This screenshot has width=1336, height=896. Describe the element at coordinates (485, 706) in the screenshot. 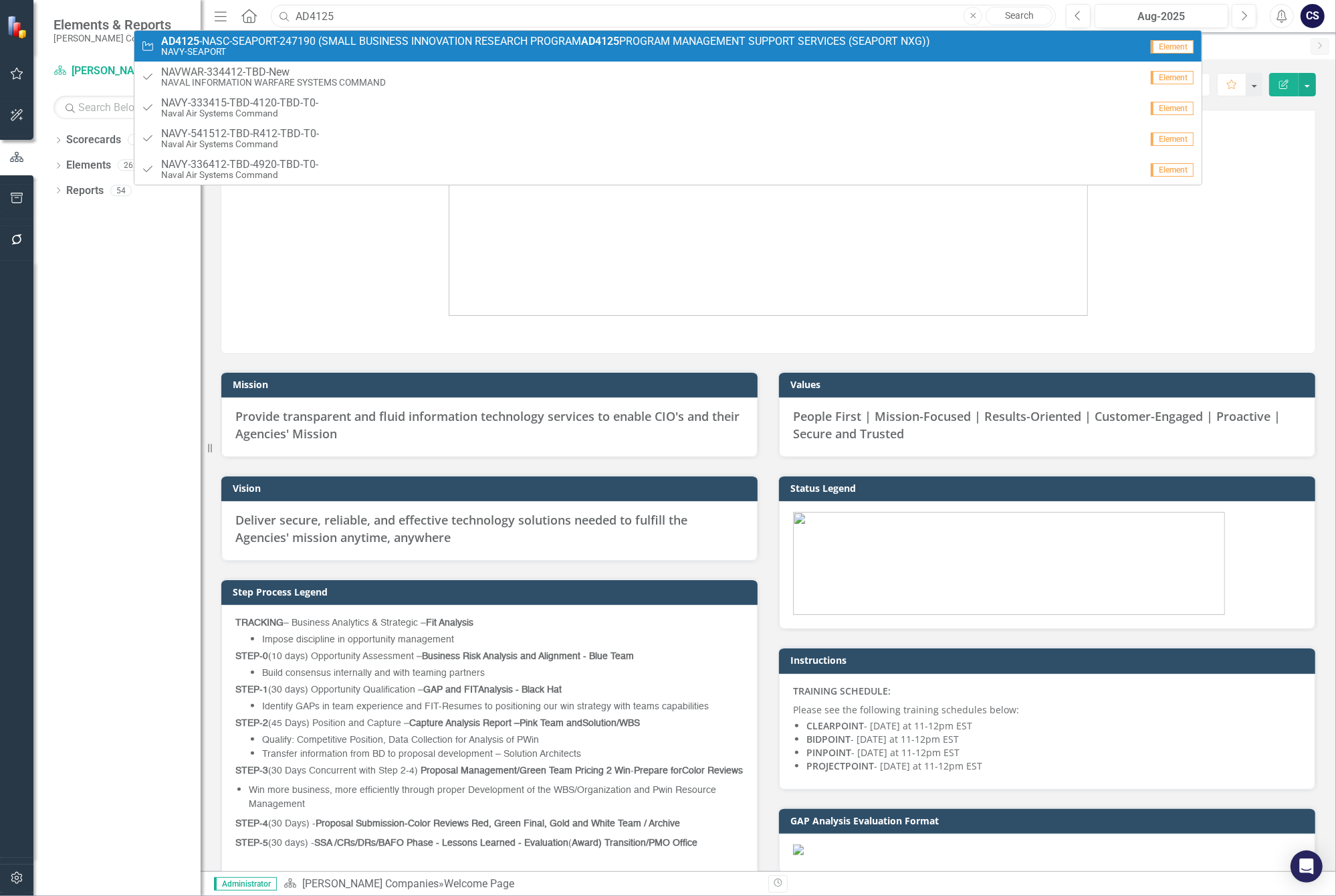

I see `span: Identify GAPs in team experience and FIT-Resumes to positioning our win strategy with teams capab...` at that location.